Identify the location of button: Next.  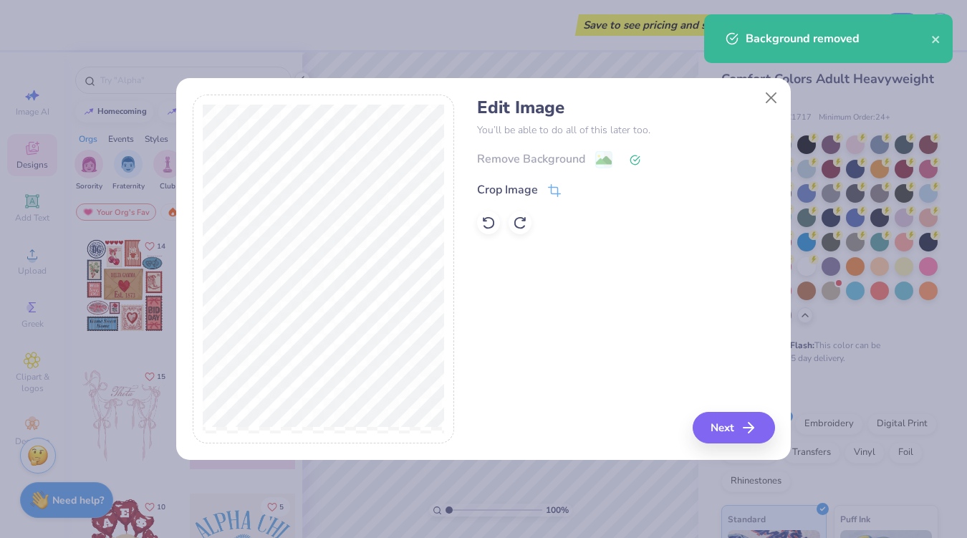
(734, 428).